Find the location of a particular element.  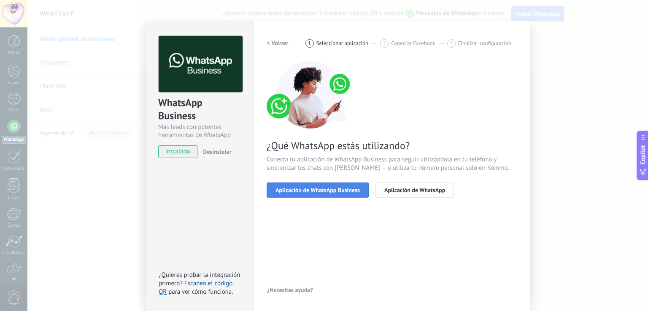

span: Aplicación de WhatsApp Business is located at coordinates (318, 190).